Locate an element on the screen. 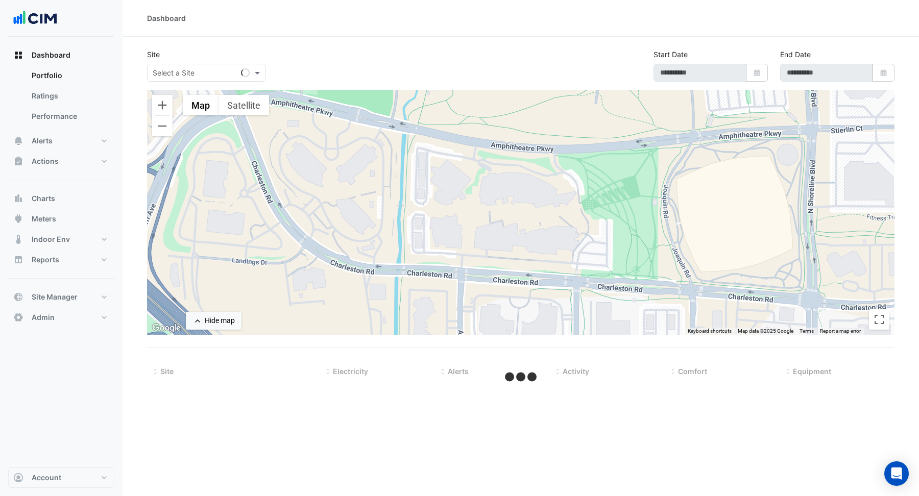  a: Open this area in Google Maps (opens a new window) is located at coordinates (166, 328).